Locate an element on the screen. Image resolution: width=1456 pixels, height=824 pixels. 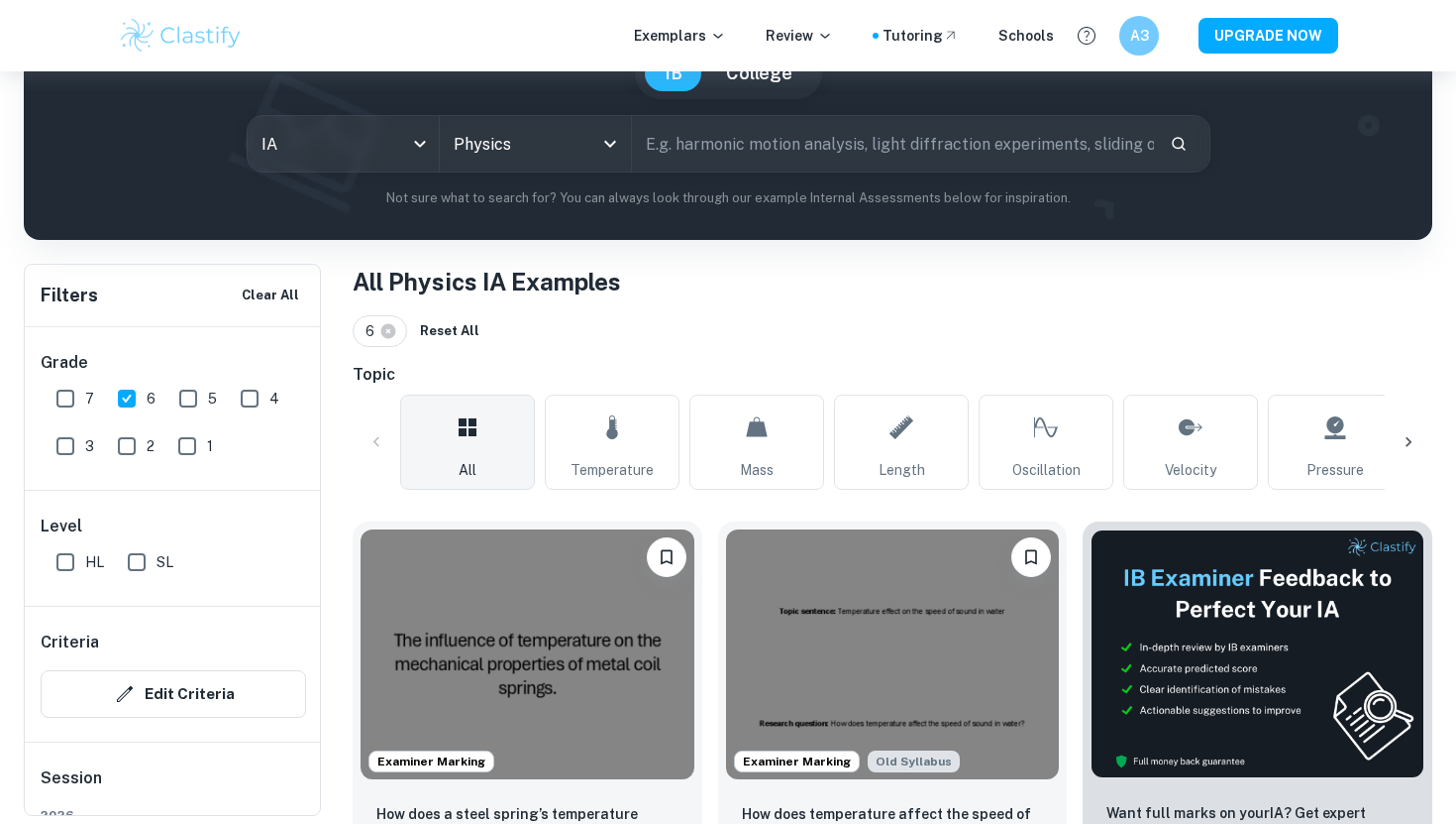
span: Old Syllabus is located at coordinates (913, 761).